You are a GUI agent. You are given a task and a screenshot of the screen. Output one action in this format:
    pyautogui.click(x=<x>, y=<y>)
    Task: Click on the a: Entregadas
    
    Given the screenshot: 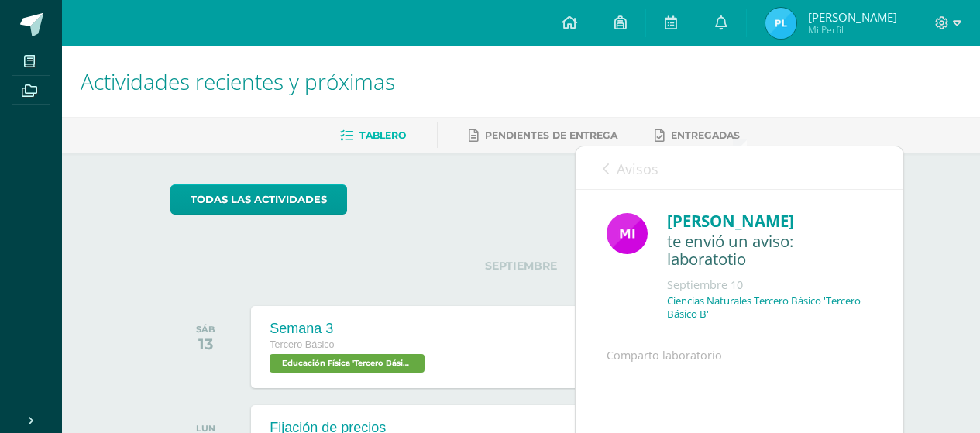 What is the action you would take?
    pyautogui.click(x=697, y=136)
    